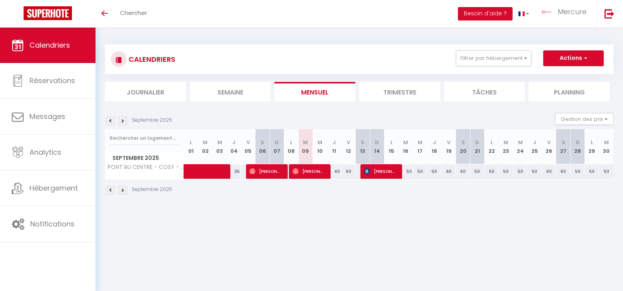 The image size is (623, 291). I want to click on th: 15, so click(392, 146).